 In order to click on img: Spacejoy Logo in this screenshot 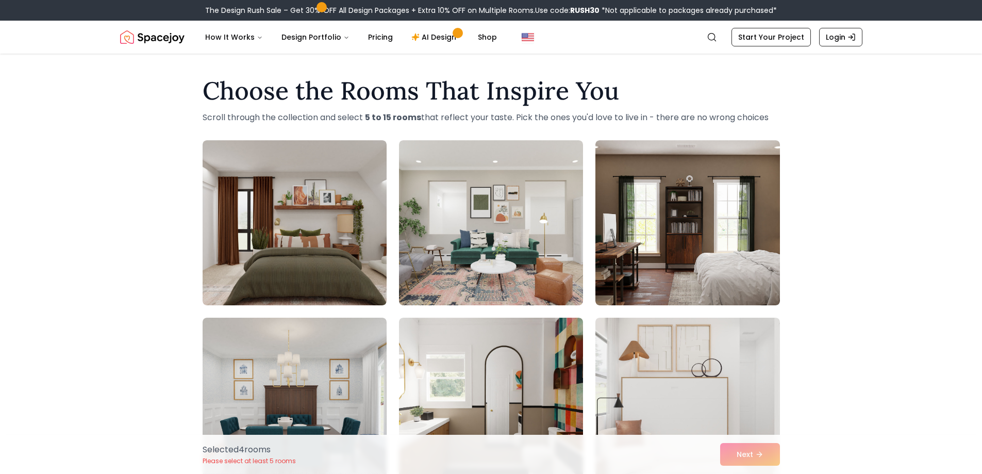, I will do `click(152, 37)`.